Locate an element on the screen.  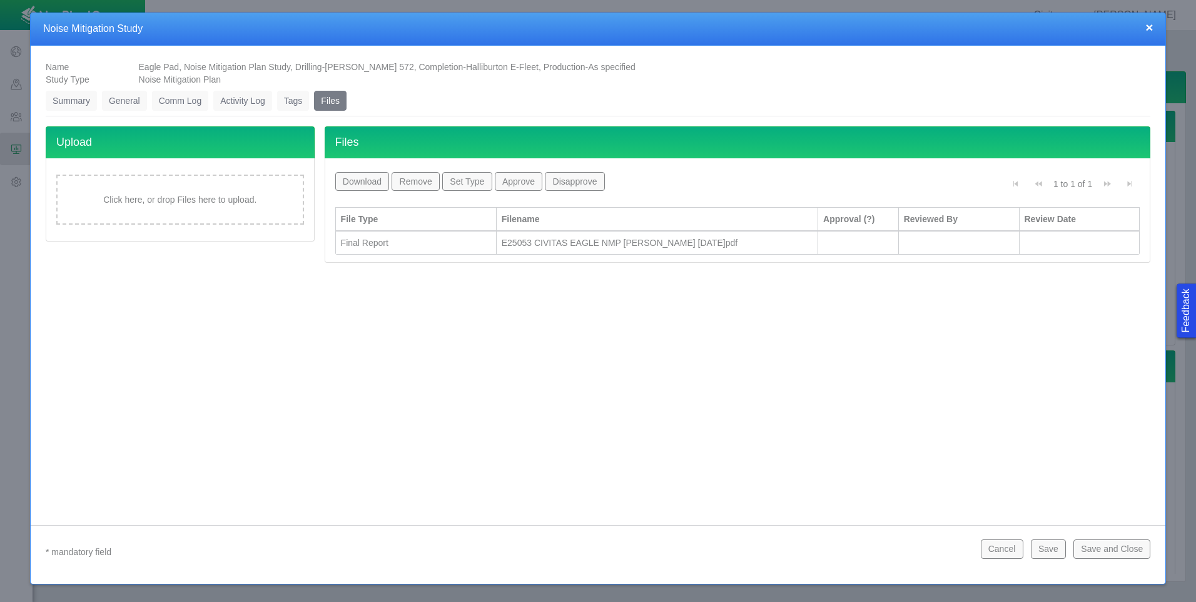
h4: Upload is located at coordinates (180, 142).